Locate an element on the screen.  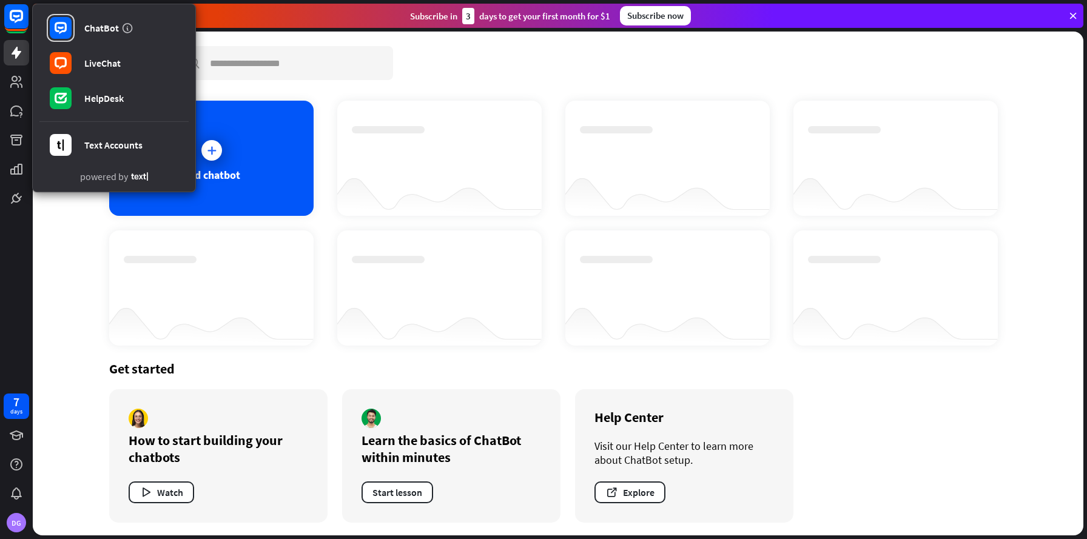
div: days is located at coordinates (16, 412).